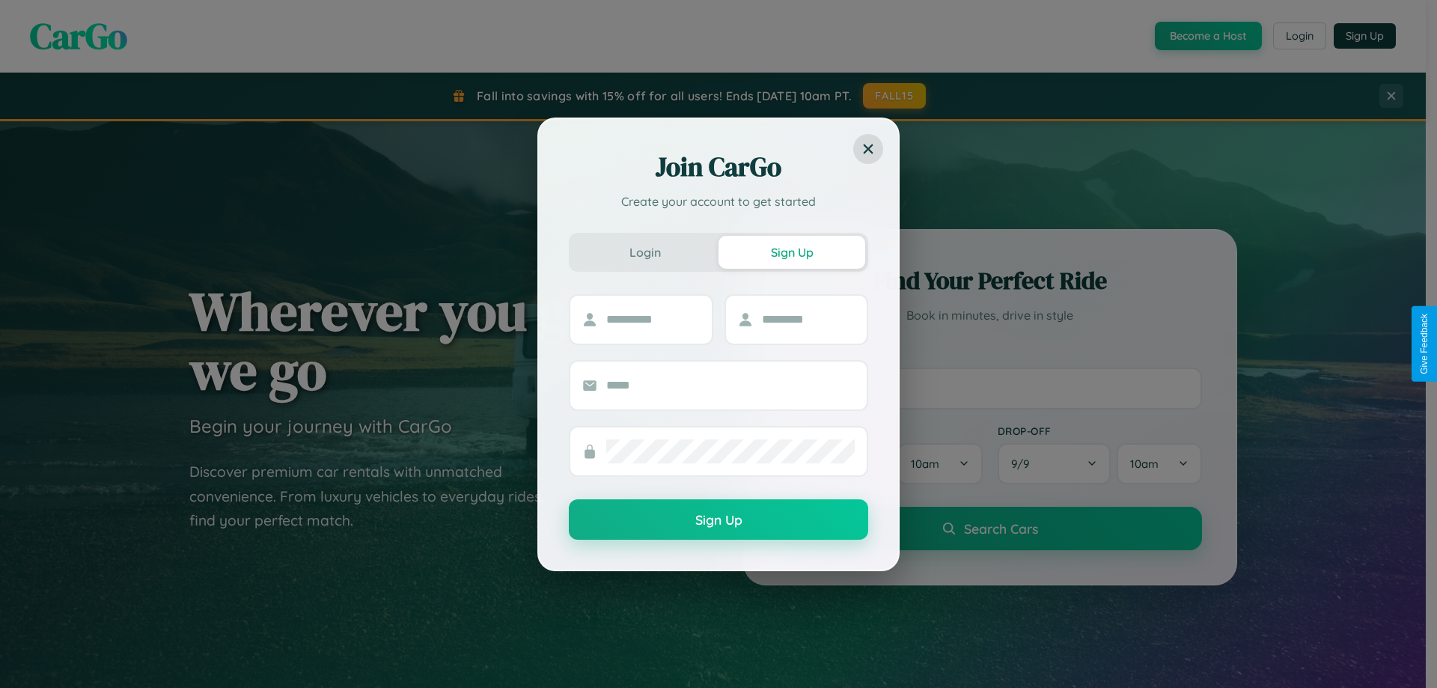 Image resolution: width=1437 pixels, height=688 pixels. What do you see at coordinates (1424, 343) in the screenshot?
I see `div: Give Feedback` at bounding box center [1424, 343].